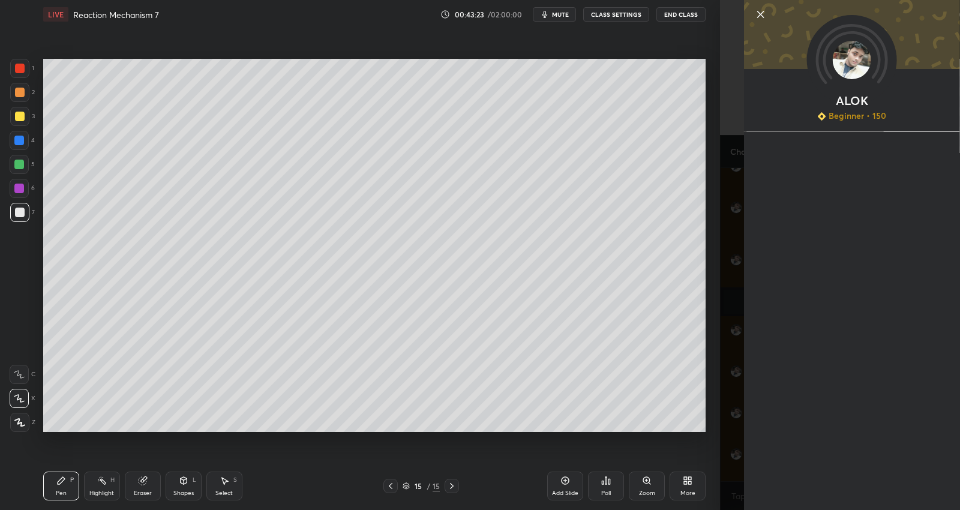 The width and height of the screenshot is (960, 510). Describe the element at coordinates (143, 493) in the screenshot. I see `div: Eraser` at that location.